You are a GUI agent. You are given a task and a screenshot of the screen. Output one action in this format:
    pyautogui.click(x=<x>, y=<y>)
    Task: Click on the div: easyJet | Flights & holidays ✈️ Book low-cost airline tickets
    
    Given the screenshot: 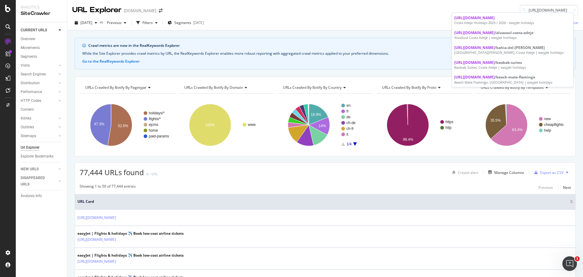 What is the action you would take?
    pyautogui.click(x=131, y=255)
    